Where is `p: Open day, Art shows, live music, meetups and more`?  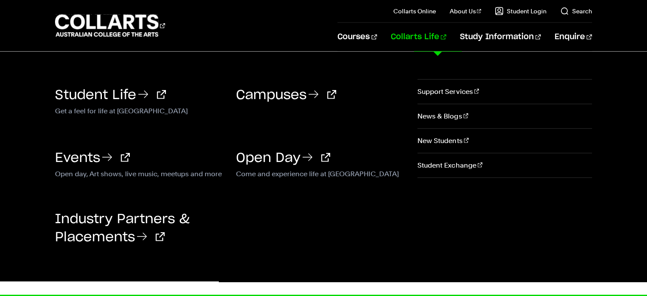
p: Open day, Art shows, live music, meetups and more is located at coordinates (139, 173).